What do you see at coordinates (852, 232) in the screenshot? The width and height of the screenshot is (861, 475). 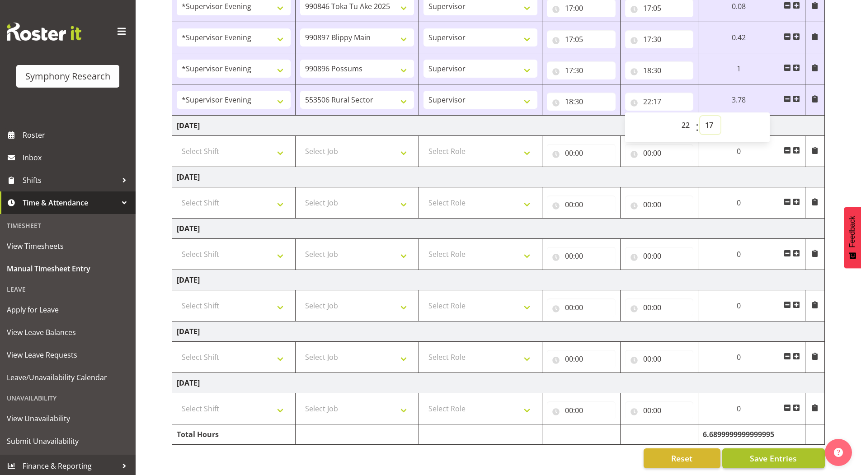 I see `span: Feedback` at bounding box center [852, 232].